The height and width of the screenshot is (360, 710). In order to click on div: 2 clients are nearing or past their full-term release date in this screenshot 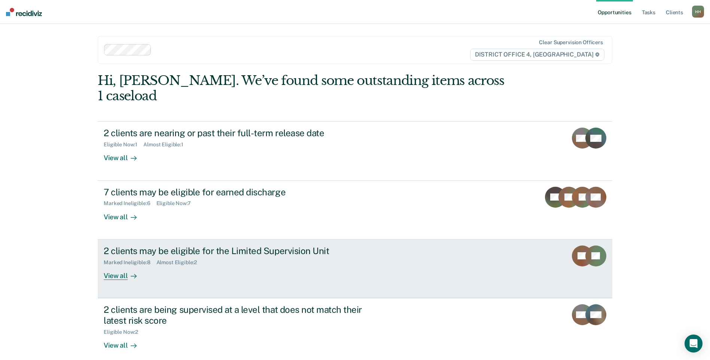, I will do `click(235, 133)`.